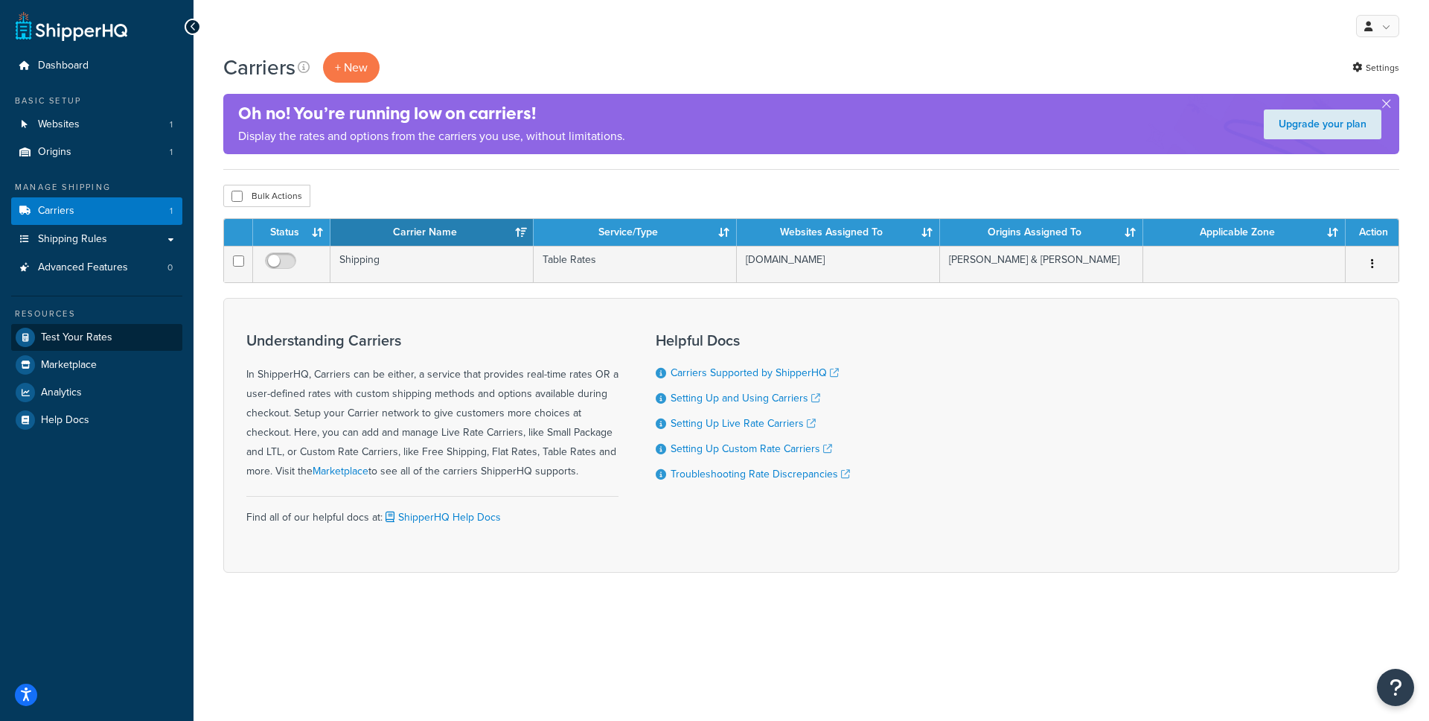 This screenshot has height=721, width=1429. I want to click on a: Carriers 1, so click(97, 211).